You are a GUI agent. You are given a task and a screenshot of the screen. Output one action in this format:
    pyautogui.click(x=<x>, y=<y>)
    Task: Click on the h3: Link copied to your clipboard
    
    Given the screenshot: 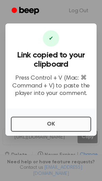 What is the action you would take?
    pyautogui.click(x=51, y=60)
    